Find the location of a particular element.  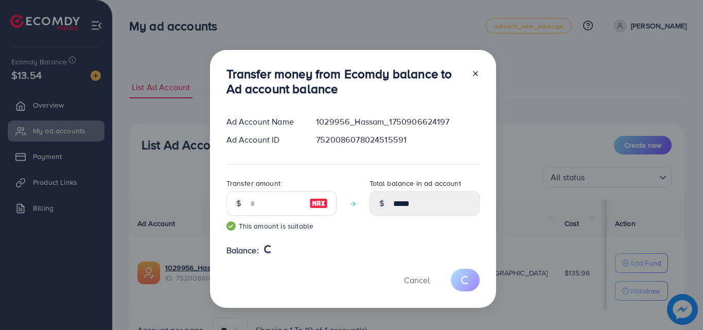

div: Ad Account ID is located at coordinates (263, 139).